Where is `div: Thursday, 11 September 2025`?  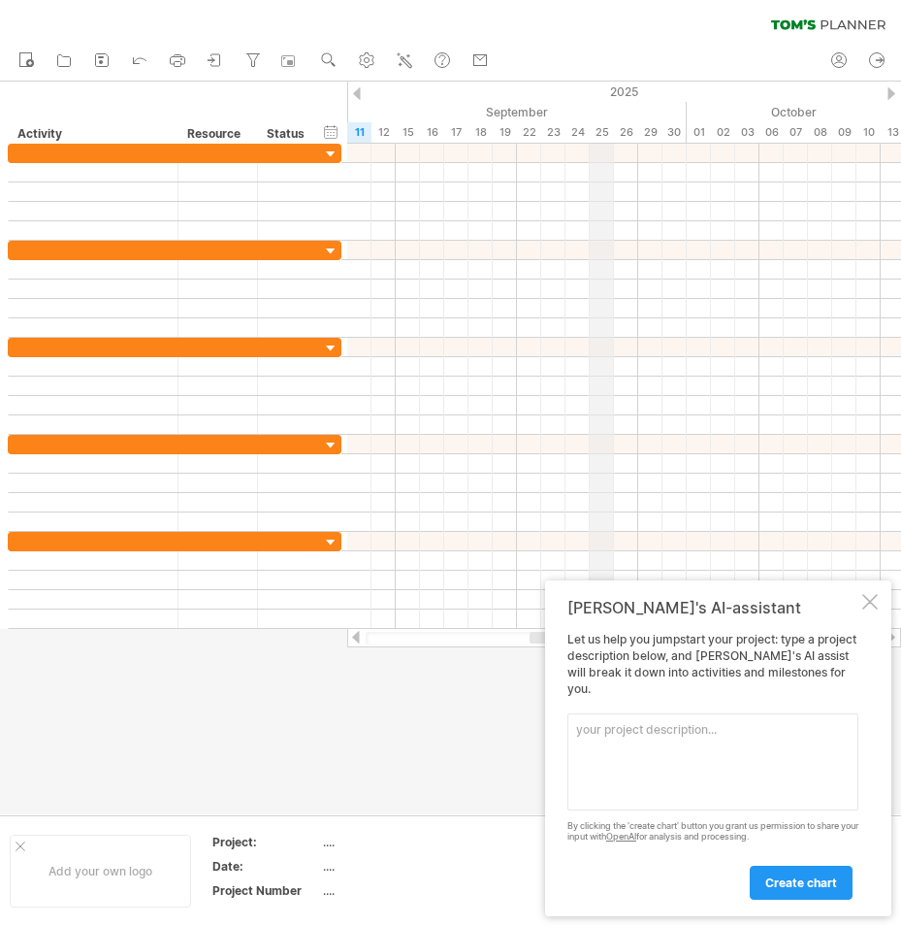 div: Thursday, 11 September 2025 is located at coordinates (359, 132).